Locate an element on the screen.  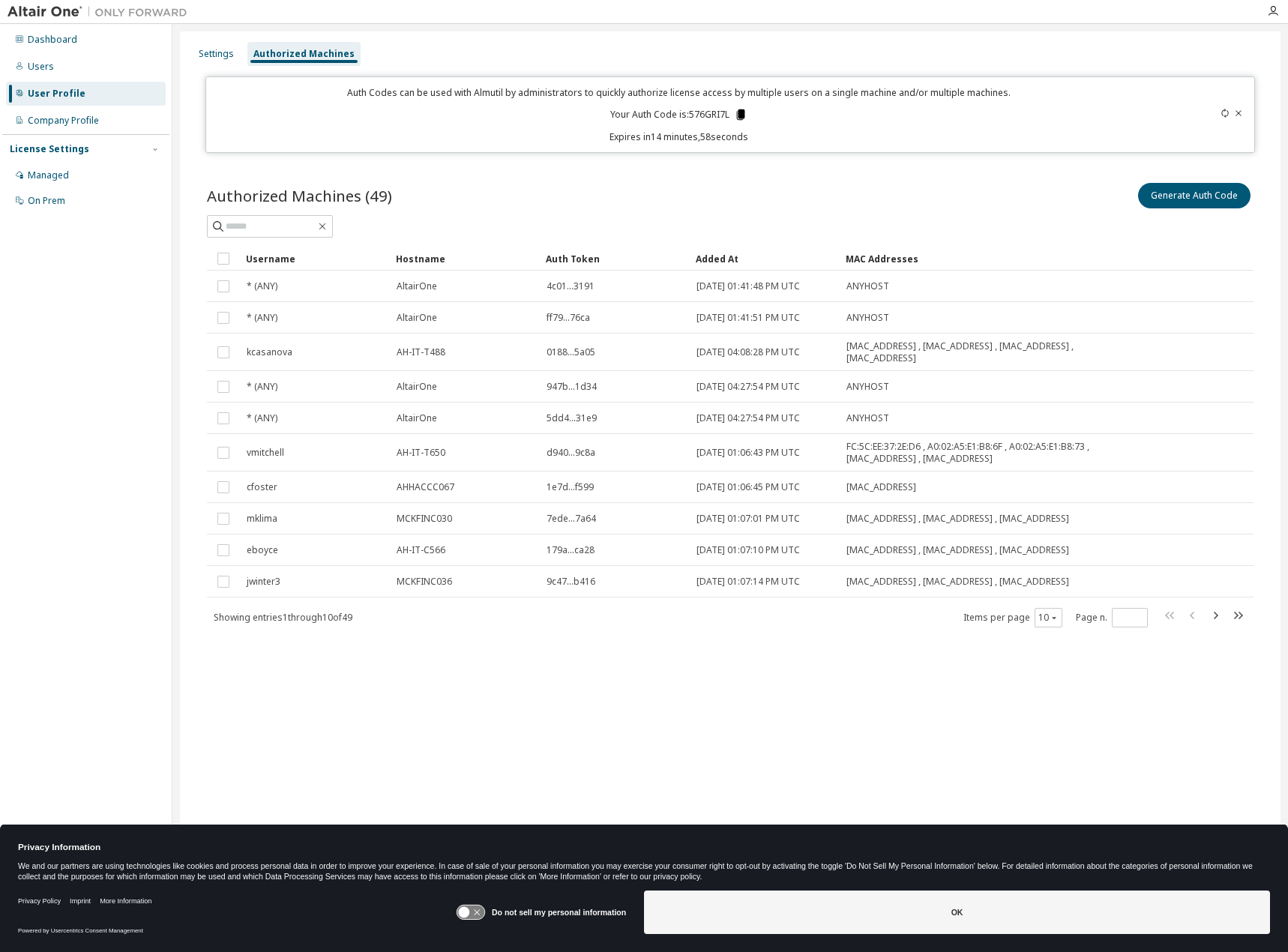
span: AHHACCC067 is located at coordinates (425, 488).